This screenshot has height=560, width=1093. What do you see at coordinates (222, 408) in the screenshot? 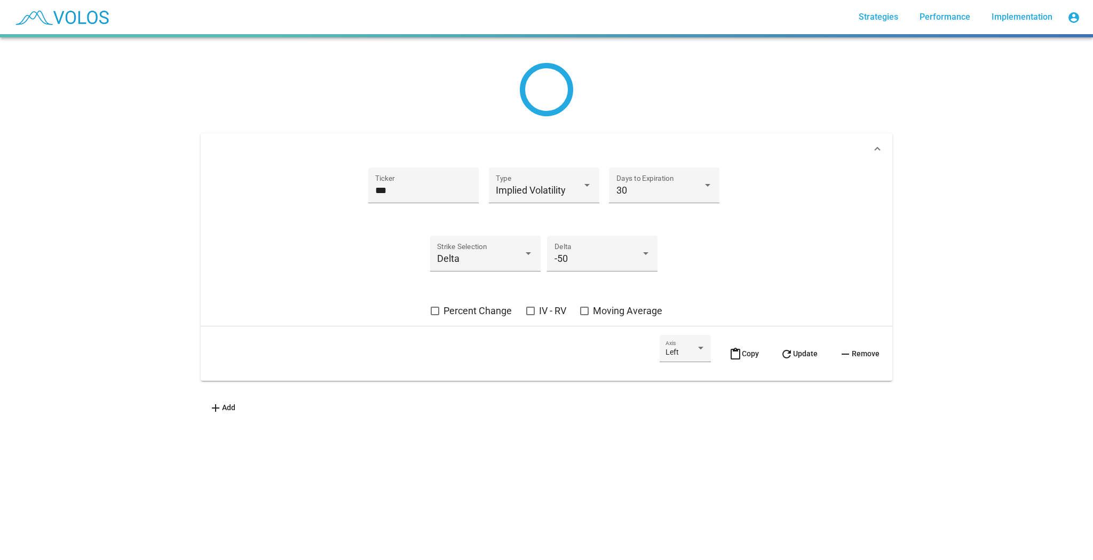
I see `span: Add` at bounding box center [222, 408].